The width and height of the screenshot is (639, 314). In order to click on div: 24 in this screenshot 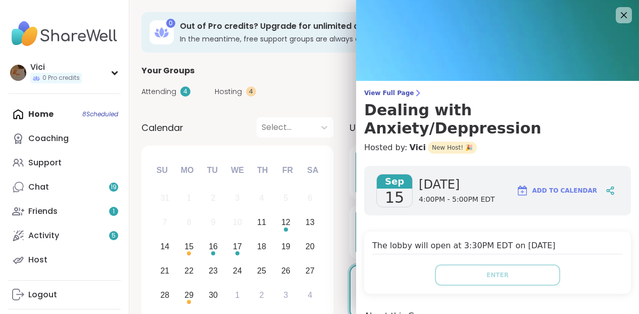, I will do `click(238, 270)`.